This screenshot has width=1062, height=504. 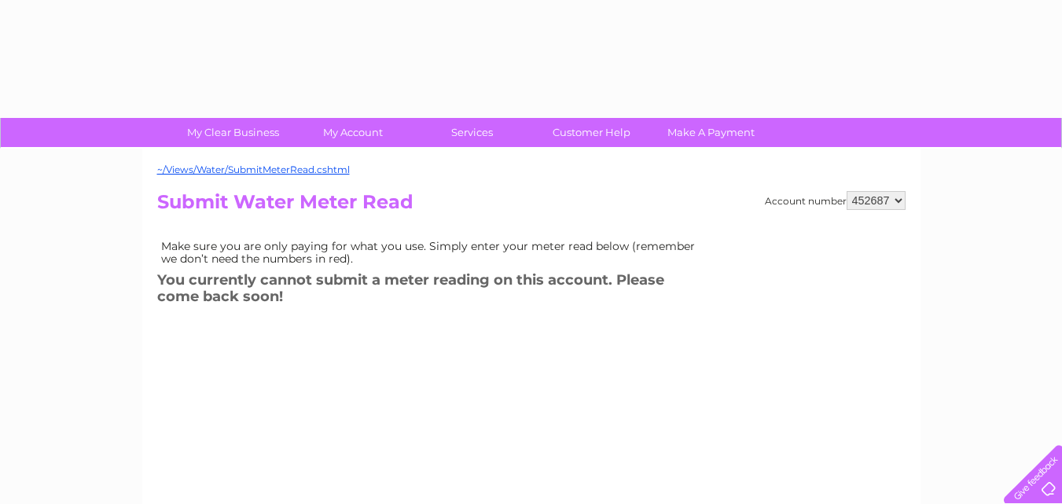 What do you see at coordinates (432, 290) in the screenshot?
I see `h3: You currently cannot submit a meter reading on this account. Please come back soon!` at bounding box center [432, 290].